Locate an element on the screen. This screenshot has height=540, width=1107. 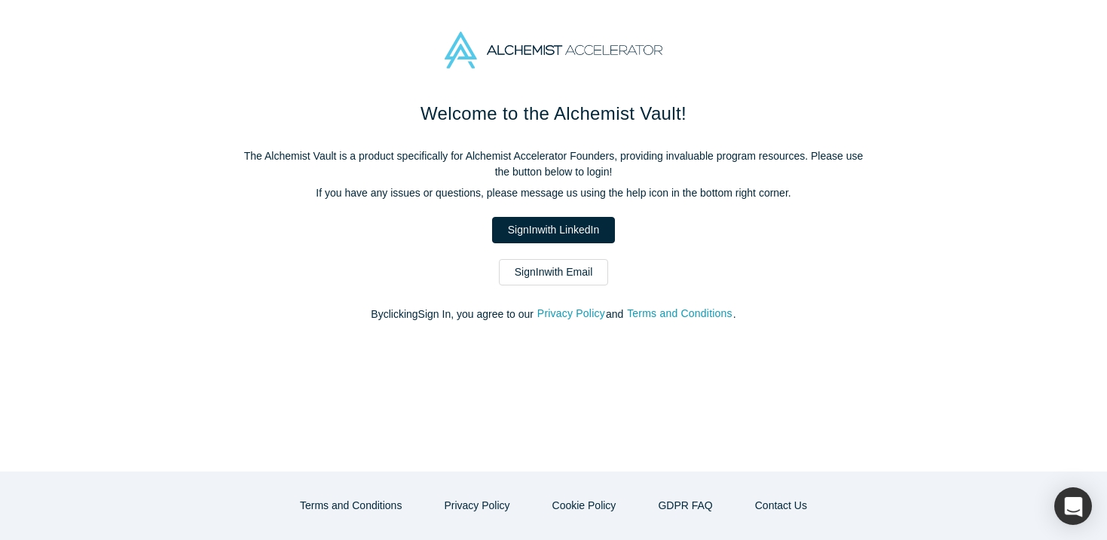
p: The Alchemist Vault is a product specifically for Alchemist Accelerator Founders, providing inval... is located at coordinates (554, 164).